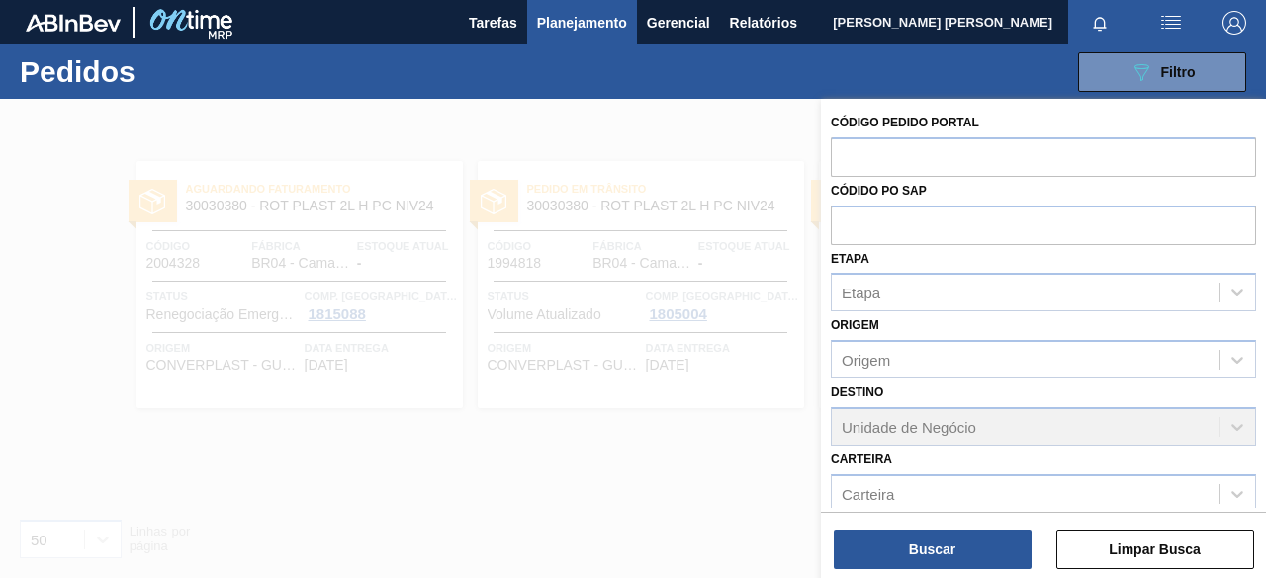 The image size is (1266, 578). What do you see at coordinates (73, 23) in the screenshot?
I see `img: TNhmsLtSVTkK8tSr43FrP2fwEKptu5GPRR3wAAAABJRU5ErkJggg==` at bounding box center [73, 23].